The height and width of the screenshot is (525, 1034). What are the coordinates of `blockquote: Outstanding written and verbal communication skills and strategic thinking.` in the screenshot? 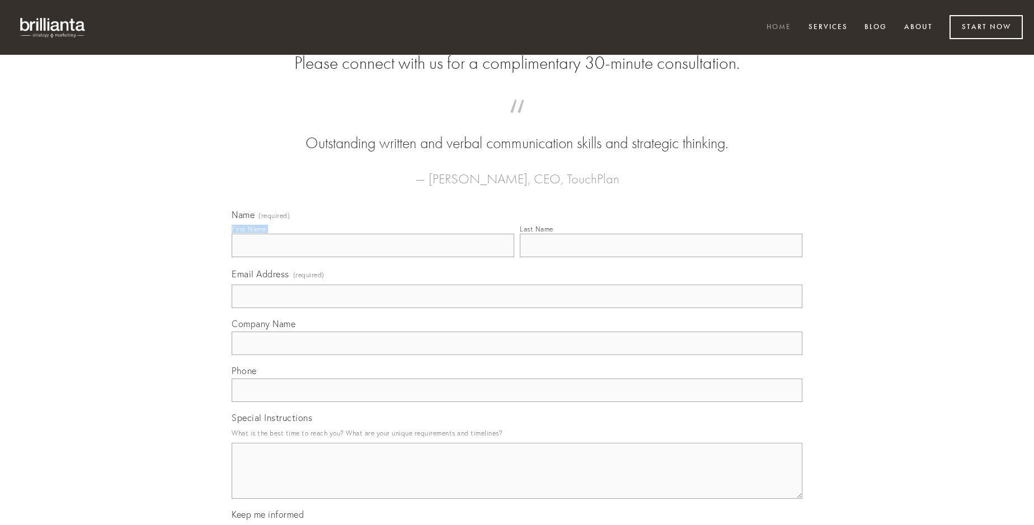 It's located at (517, 133).